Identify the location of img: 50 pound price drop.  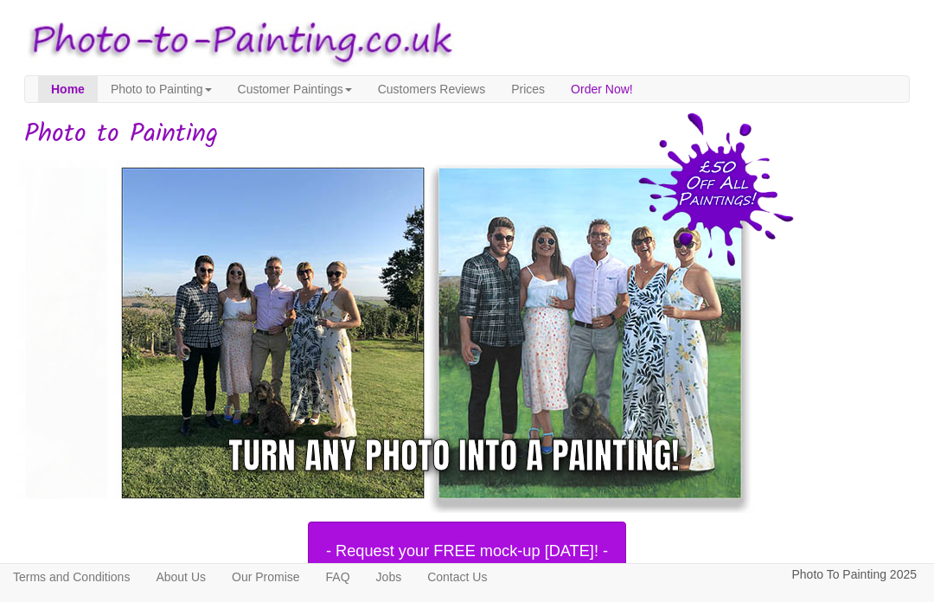
(716, 189).